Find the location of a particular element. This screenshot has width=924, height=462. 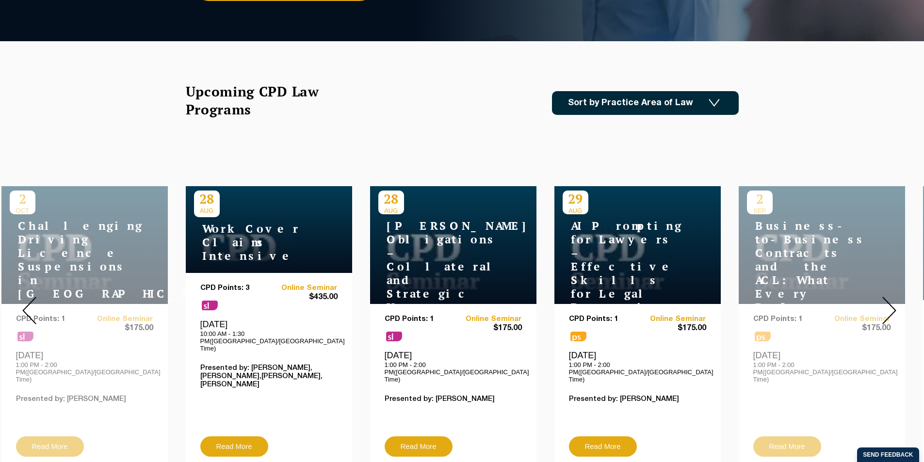

p: CPD Points: 3 is located at coordinates (235, 288).